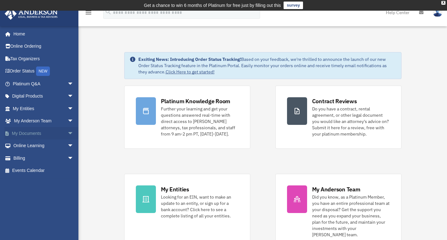 The height and width of the screenshot is (240, 447). What do you see at coordinates (334, 101) in the screenshot?
I see `div: Contract Reviews` at bounding box center [334, 101].